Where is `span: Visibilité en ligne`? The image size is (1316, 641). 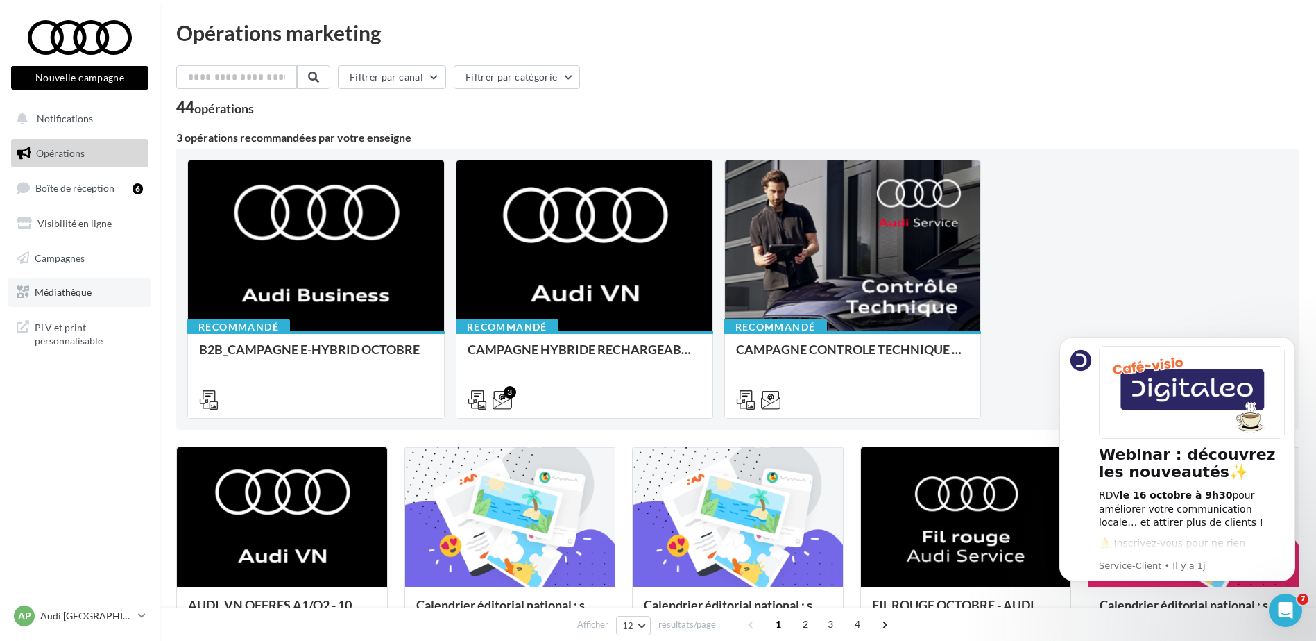
span: Visibilité en ligne is located at coordinates (74, 223).